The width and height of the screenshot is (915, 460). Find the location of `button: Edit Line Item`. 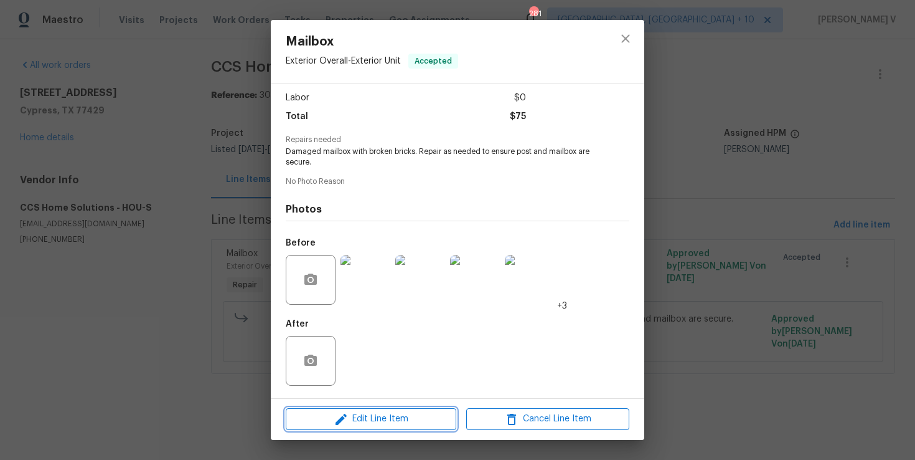

button: Edit Line Item is located at coordinates (371, 418).